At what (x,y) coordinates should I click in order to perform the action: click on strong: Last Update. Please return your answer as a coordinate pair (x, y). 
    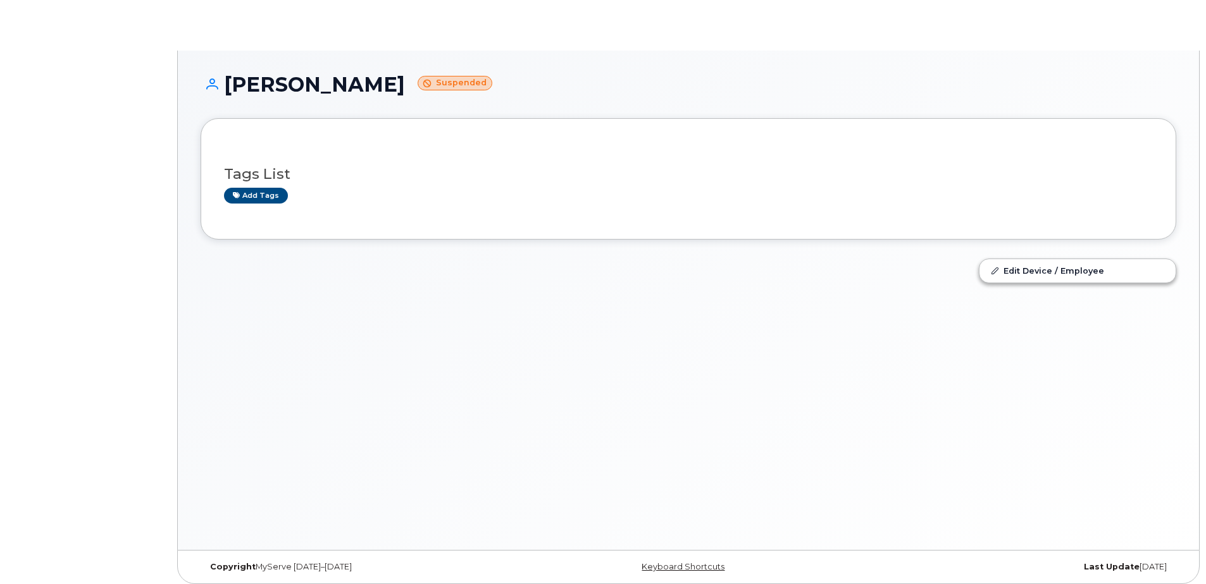
    Looking at the image, I should click on (1111, 567).